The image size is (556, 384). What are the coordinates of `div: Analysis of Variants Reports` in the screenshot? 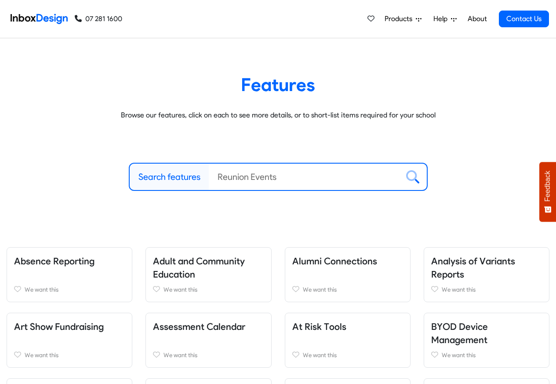 It's located at (486, 274).